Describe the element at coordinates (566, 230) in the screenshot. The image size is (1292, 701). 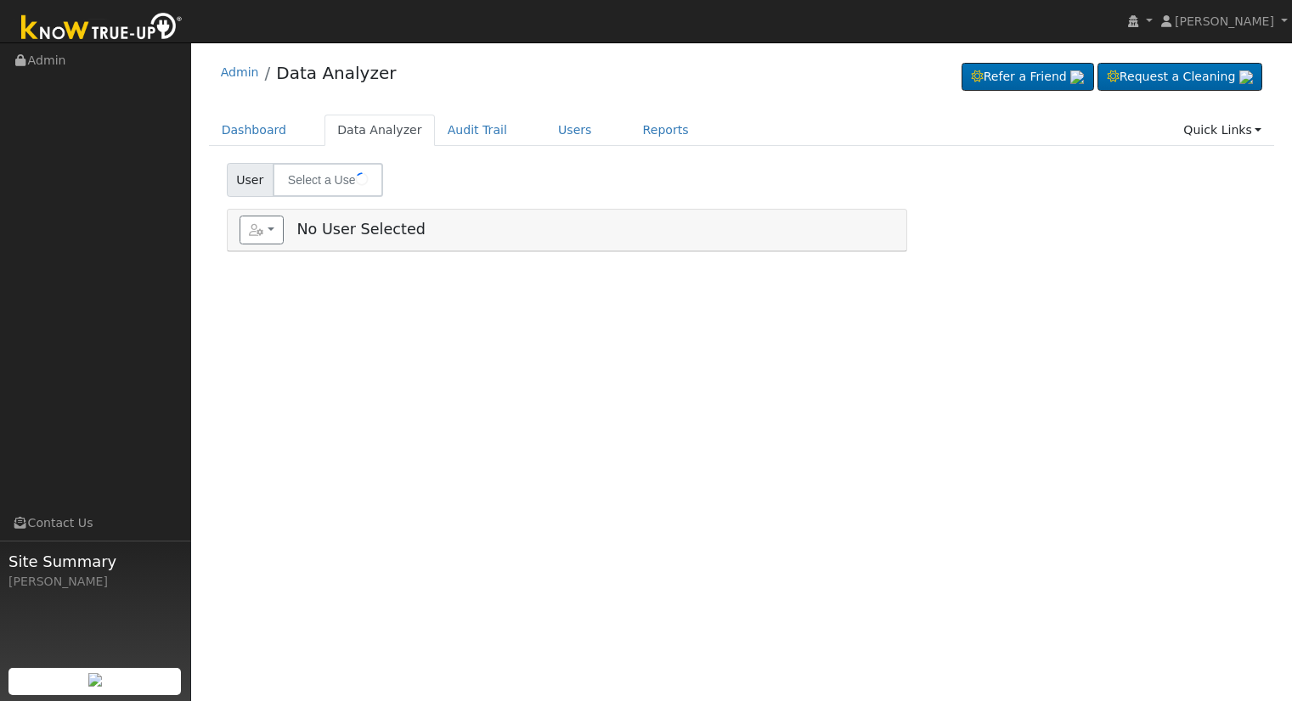
I see `h5: No User Selected` at that location.